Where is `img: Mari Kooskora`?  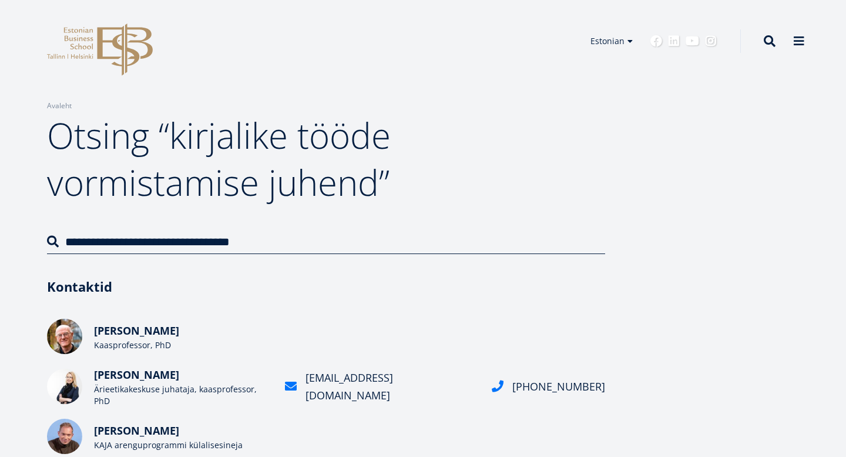
img: Mari Kooskora is located at coordinates (65, 386).